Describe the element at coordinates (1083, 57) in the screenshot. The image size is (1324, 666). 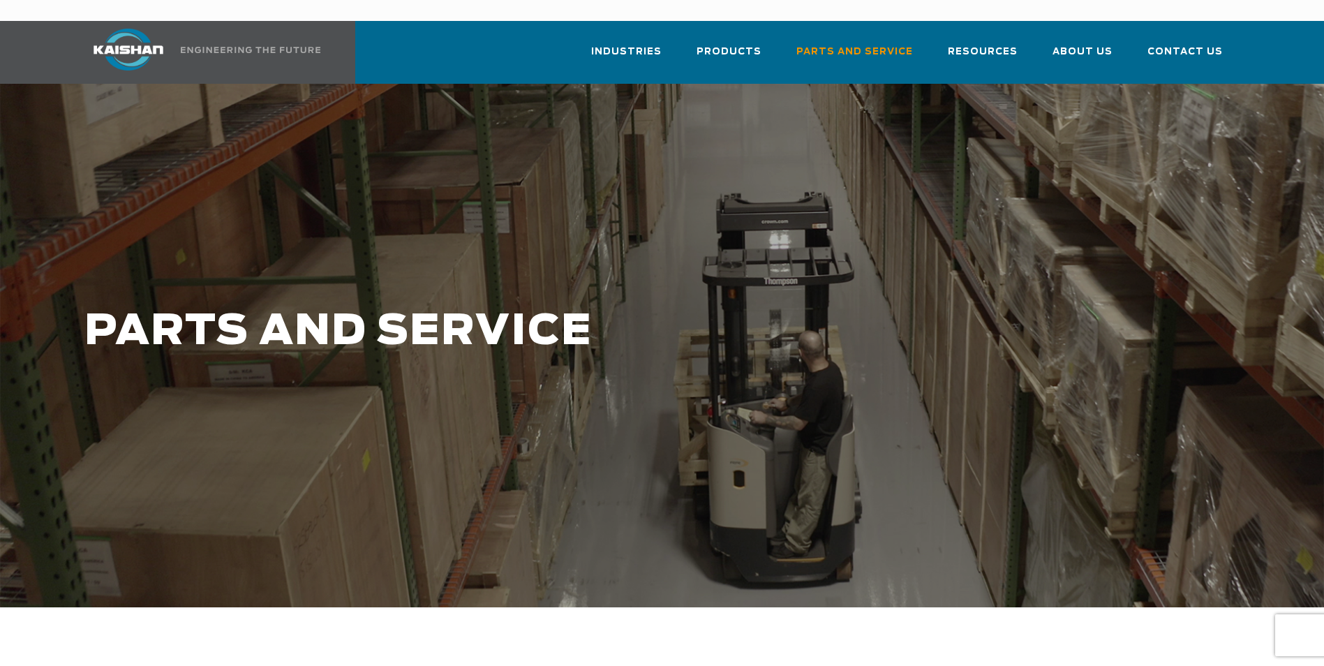
I see `a: About Us` at that location.